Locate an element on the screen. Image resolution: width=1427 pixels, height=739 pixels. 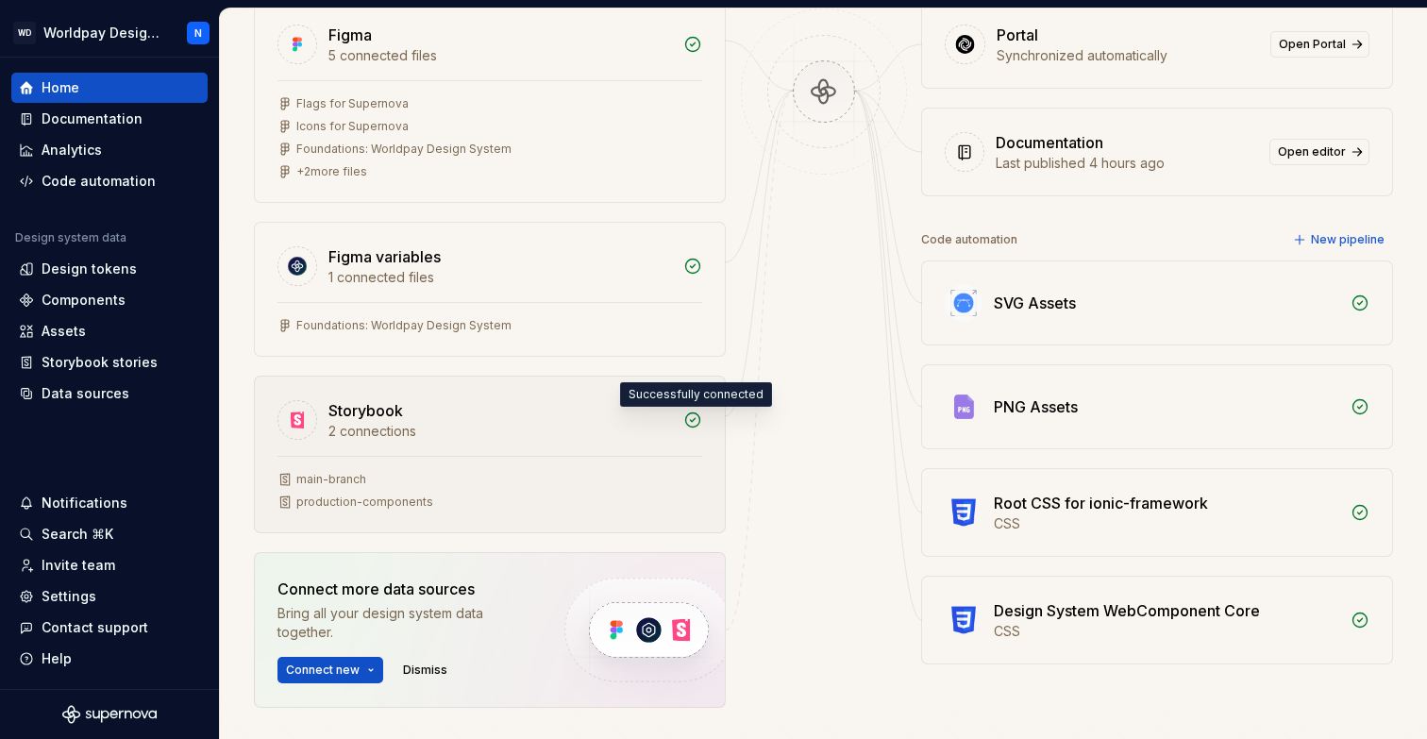
div: Design System WebComponent Core is located at coordinates (1127, 611).